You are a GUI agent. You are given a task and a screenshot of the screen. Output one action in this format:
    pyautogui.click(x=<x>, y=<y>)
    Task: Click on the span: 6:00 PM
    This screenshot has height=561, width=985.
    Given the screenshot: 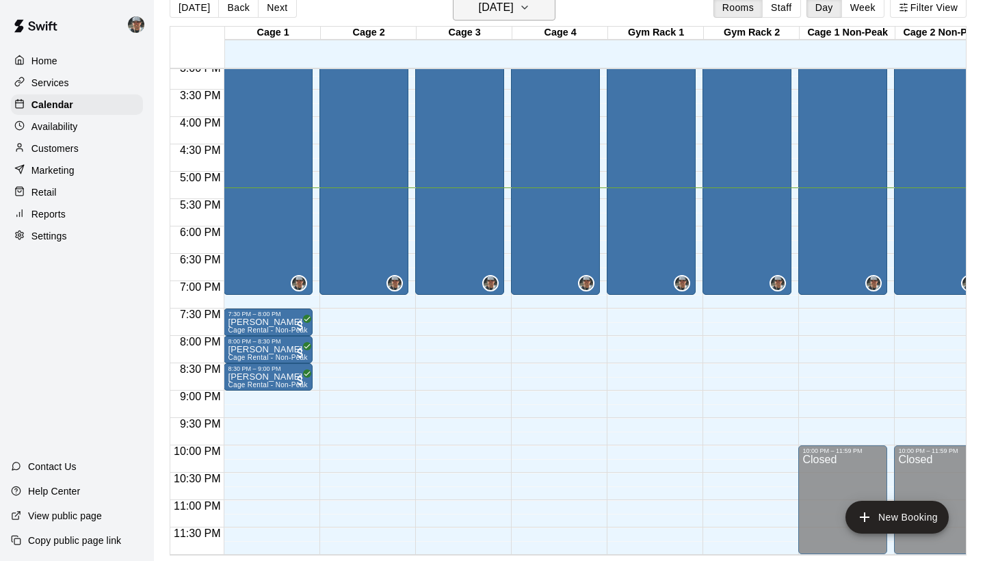 What is the action you would take?
    pyautogui.click(x=200, y=232)
    